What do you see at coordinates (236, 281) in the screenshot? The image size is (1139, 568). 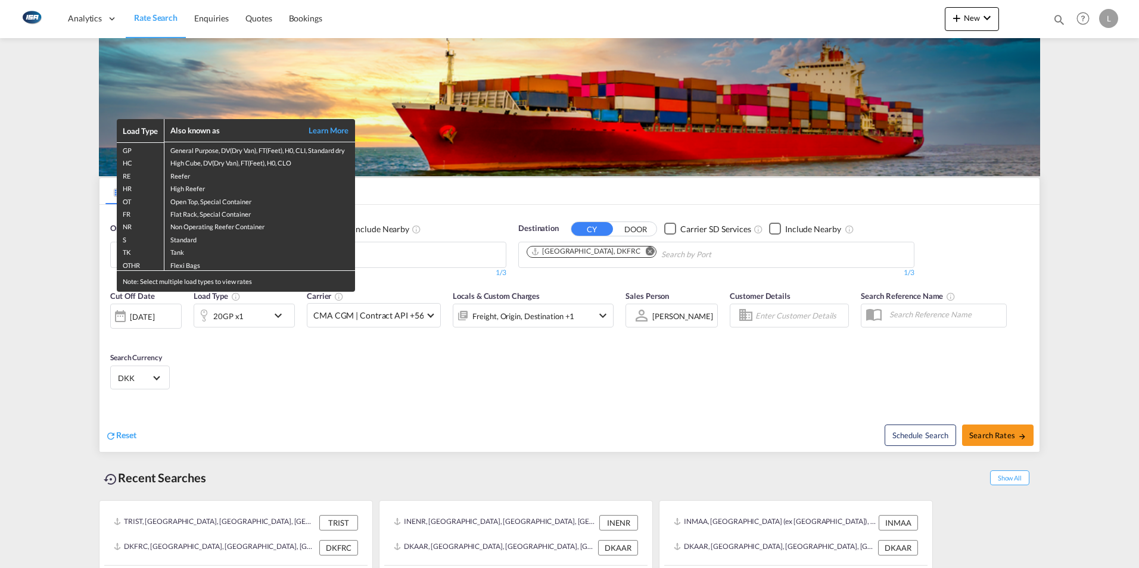 I see `div: Note: Select multiple load types to view rates` at bounding box center [236, 281].